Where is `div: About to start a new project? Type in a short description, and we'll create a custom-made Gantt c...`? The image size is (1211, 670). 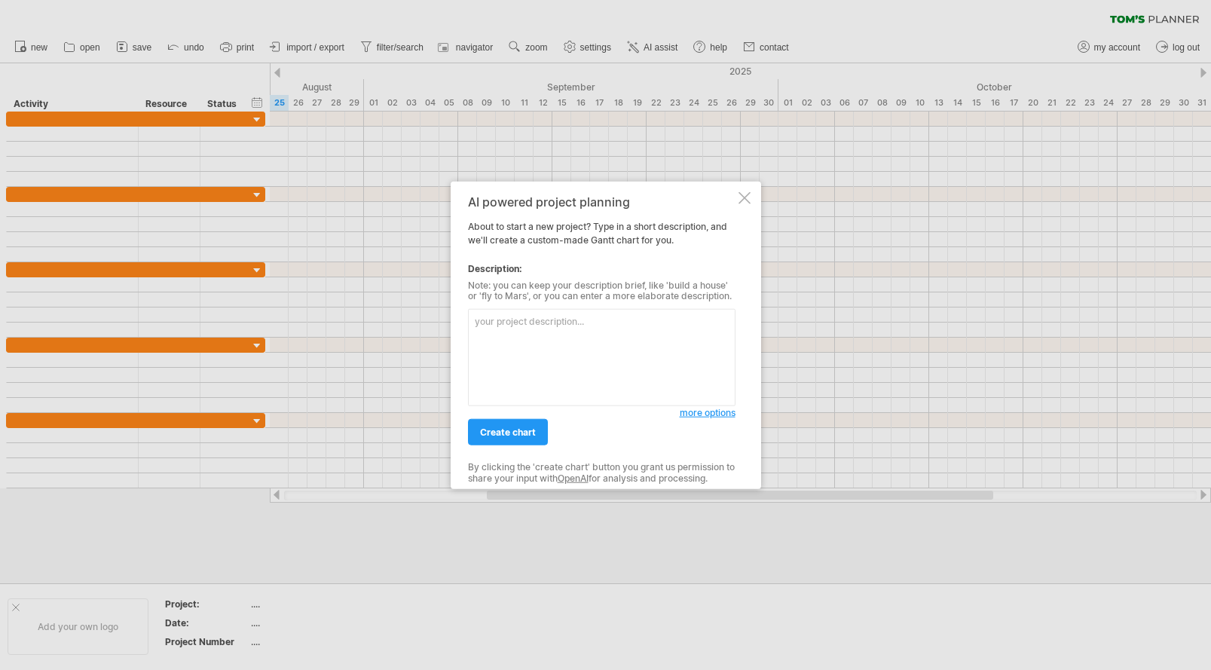
div: About to start a new project? Type in a short description, and we'll create a custom-made Gantt c... is located at coordinates (601, 335).